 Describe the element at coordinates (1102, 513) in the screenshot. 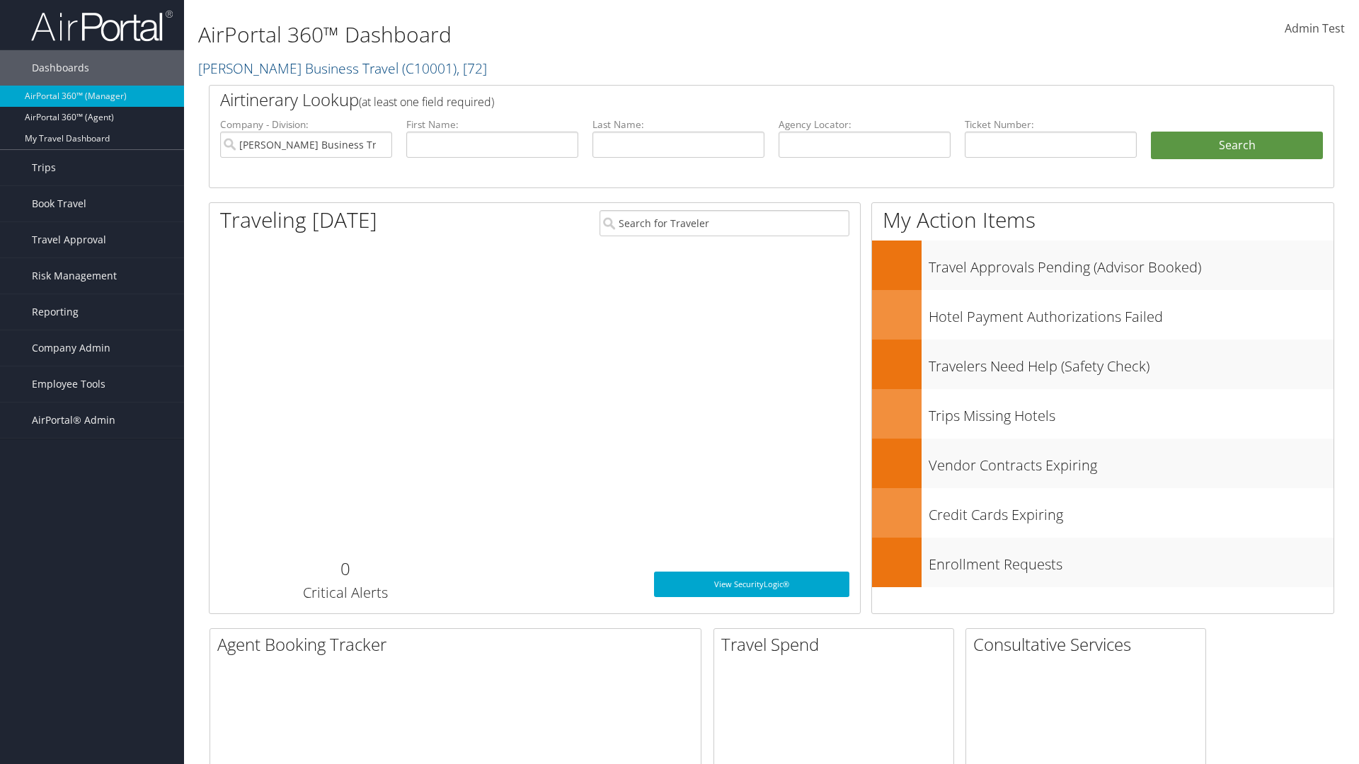

I see `a: Credit Cards Expiring` at that location.